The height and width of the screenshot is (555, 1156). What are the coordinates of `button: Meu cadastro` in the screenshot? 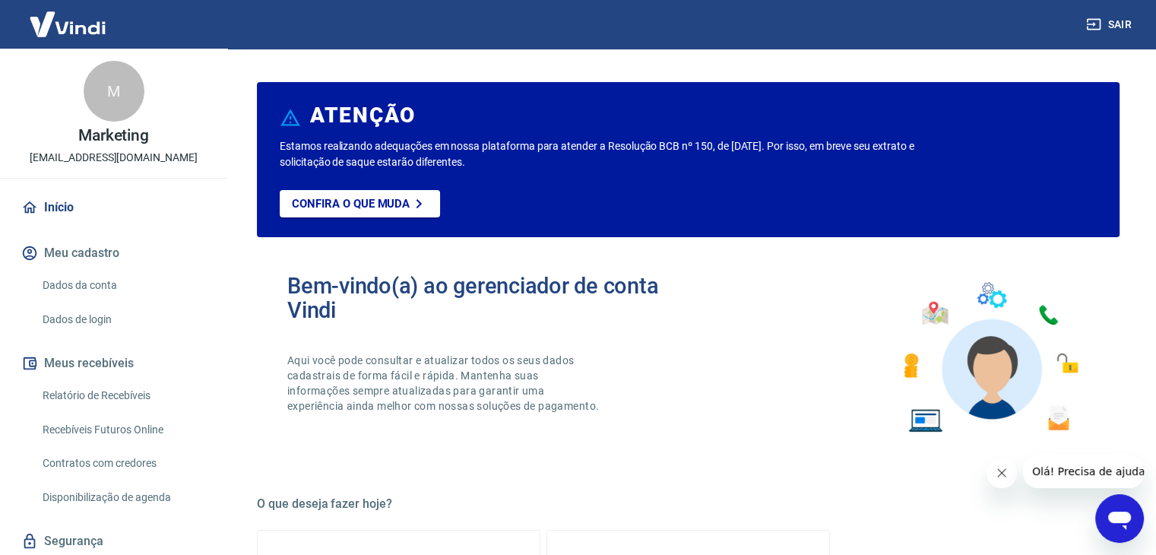 It's located at (113, 253).